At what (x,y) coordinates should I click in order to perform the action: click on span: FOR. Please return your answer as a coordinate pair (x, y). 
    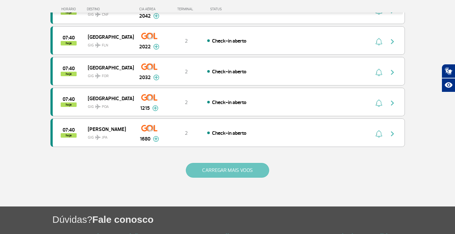
    Looking at the image, I should click on (105, 76).